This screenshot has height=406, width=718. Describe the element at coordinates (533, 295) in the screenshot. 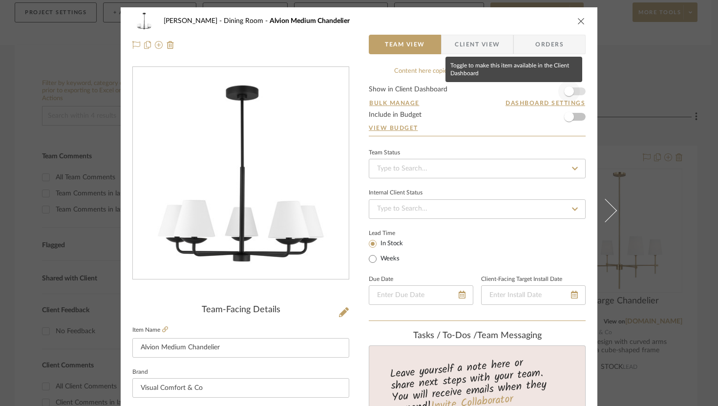

I see `input: Enter Install Date` at that location.